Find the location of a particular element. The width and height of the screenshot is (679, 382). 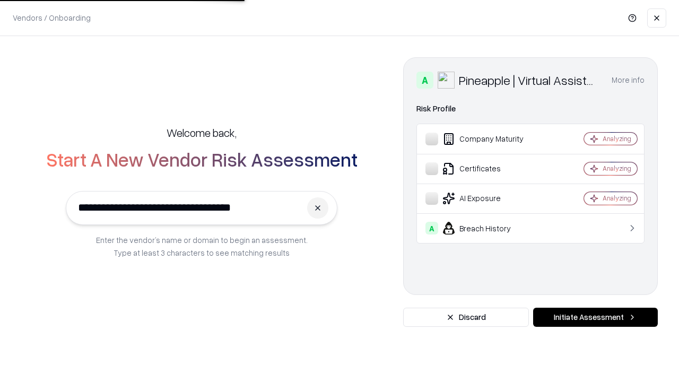

div: Company Maturity is located at coordinates (489, 139).